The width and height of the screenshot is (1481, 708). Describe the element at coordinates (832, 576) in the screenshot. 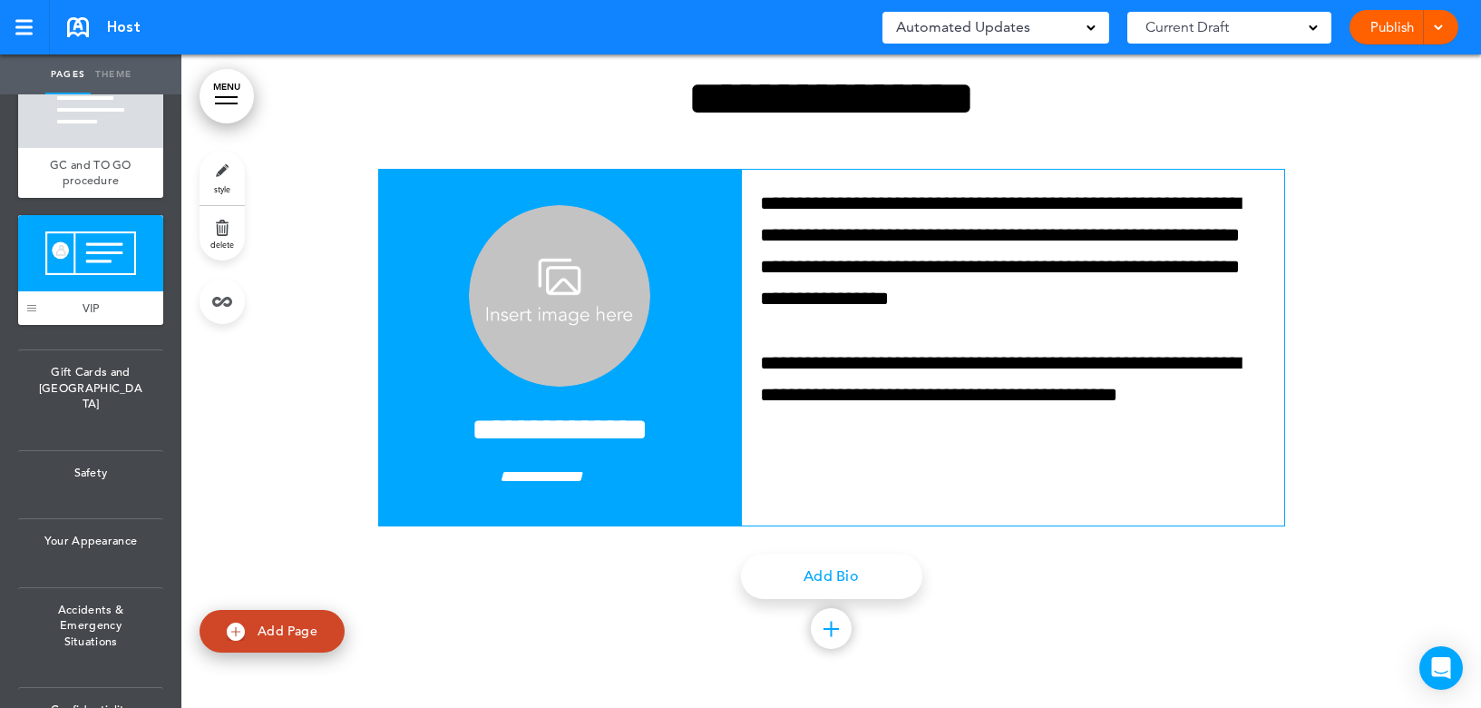

I see `a: Add Bio` at that location.